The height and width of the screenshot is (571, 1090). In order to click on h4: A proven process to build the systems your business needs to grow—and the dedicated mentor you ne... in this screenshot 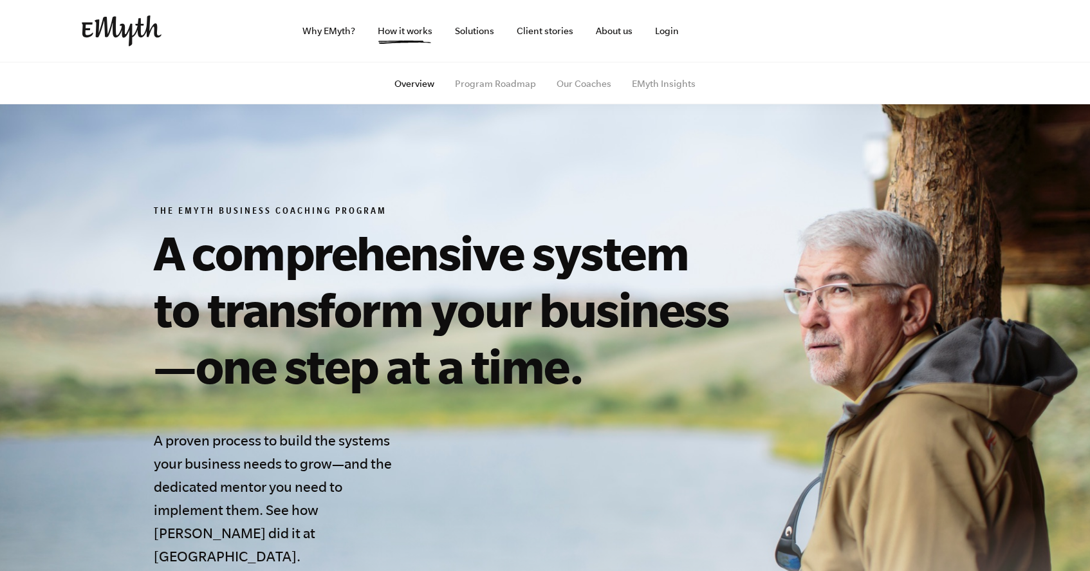, I will do `click(277, 498)`.